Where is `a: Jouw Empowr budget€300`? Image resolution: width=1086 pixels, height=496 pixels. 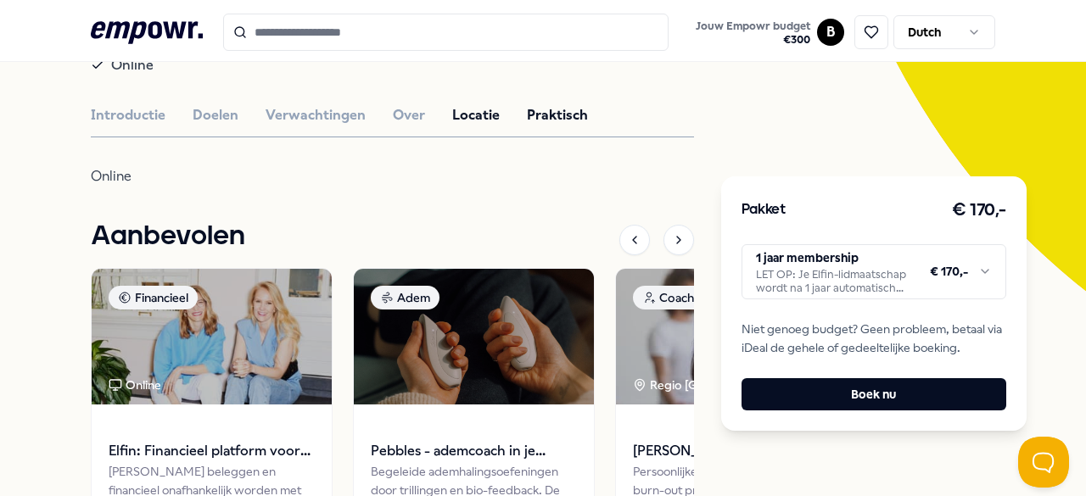 a: Jouw Empowr budget€300 is located at coordinates (753, 32).